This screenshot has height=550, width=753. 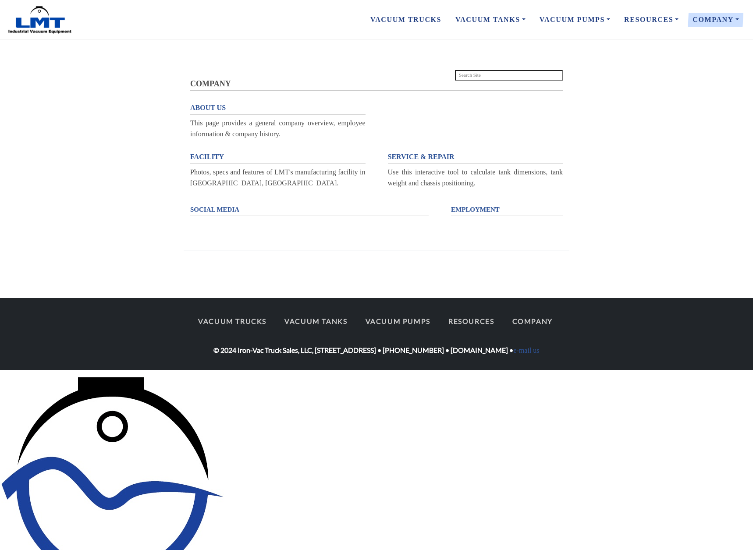 What do you see at coordinates (475, 177) in the screenshot?
I see `div: Use this interactive tool to calculate tank dimensions, tank weight and chassis positioning.` at bounding box center [475, 177].